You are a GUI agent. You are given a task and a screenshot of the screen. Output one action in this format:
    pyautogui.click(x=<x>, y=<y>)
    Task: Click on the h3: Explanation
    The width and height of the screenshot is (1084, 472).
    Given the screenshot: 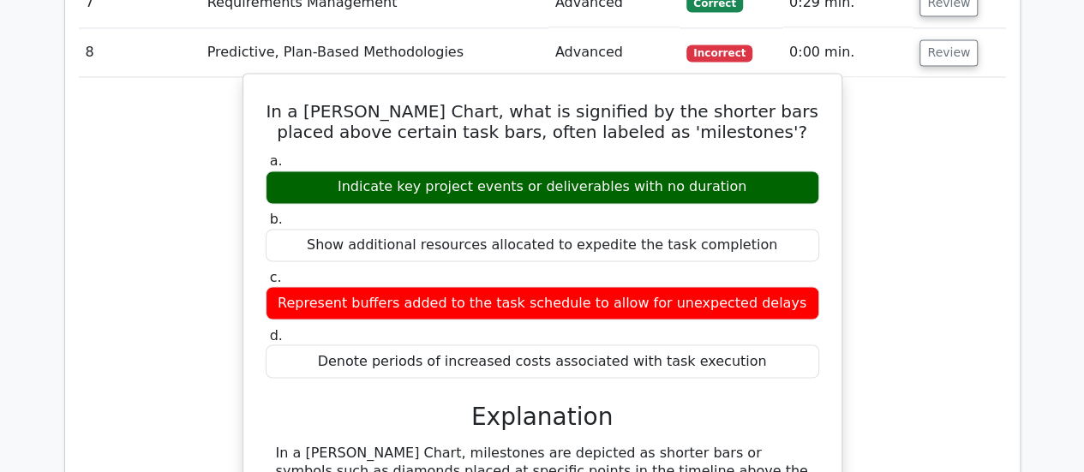 What is the action you would take?
    pyautogui.click(x=542, y=416)
    